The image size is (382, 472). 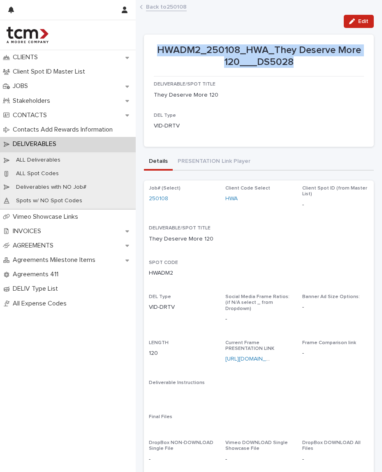 What do you see at coordinates (38, 160) in the screenshot?
I see `p: ALL Deliverables` at bounding box center [38, 160].